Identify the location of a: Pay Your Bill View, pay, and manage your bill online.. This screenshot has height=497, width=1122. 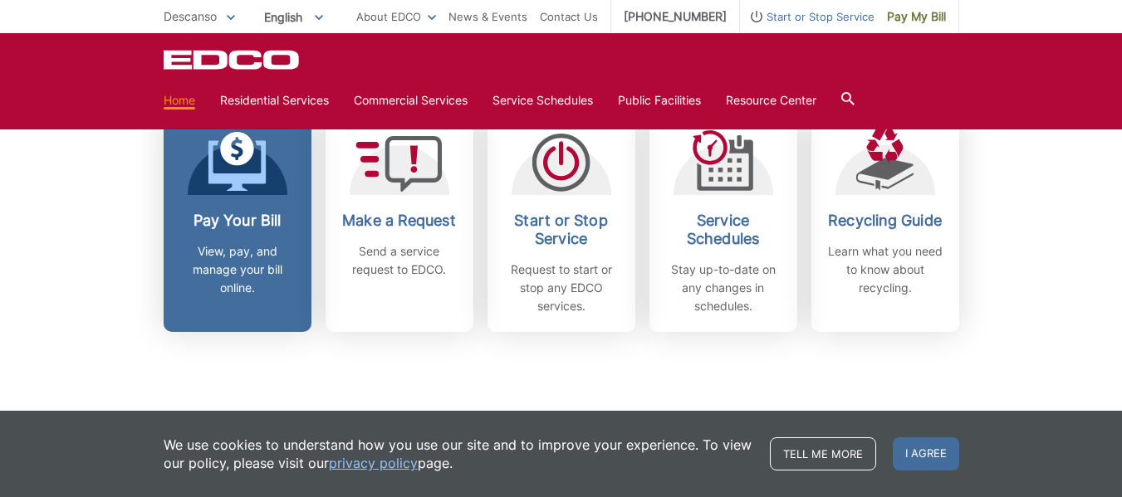
(238, 222).